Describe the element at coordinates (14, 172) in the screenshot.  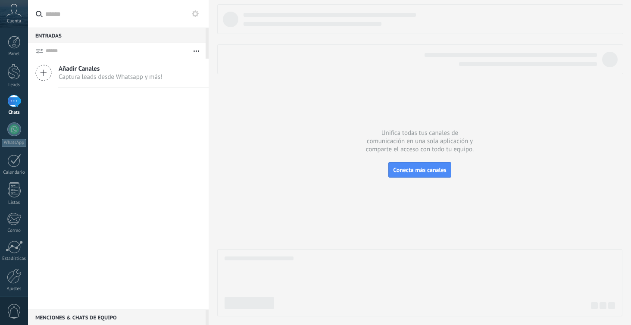
I see `div: Calendario` at that location.